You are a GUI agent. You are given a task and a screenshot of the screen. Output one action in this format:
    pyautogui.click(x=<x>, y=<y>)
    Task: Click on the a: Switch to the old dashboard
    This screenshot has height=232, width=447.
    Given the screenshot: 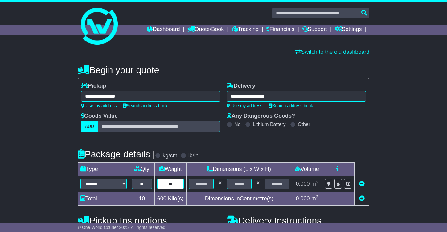 What is the action you would take?
    pyautogui.click(x=332, y=52)
    